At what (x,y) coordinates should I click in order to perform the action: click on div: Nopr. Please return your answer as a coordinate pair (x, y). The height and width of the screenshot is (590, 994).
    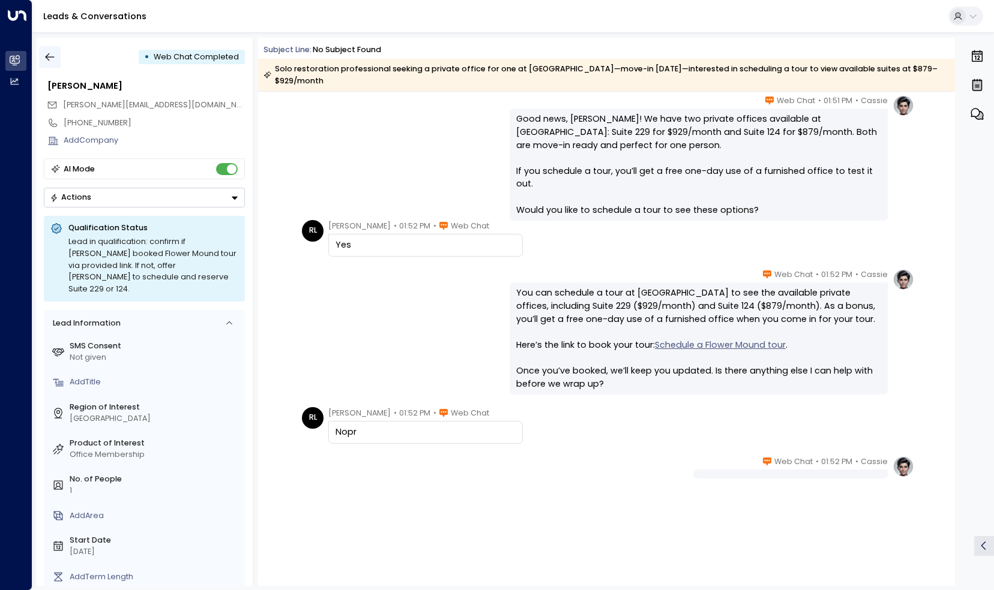
    Looking at the image, I should click on (425, 433).